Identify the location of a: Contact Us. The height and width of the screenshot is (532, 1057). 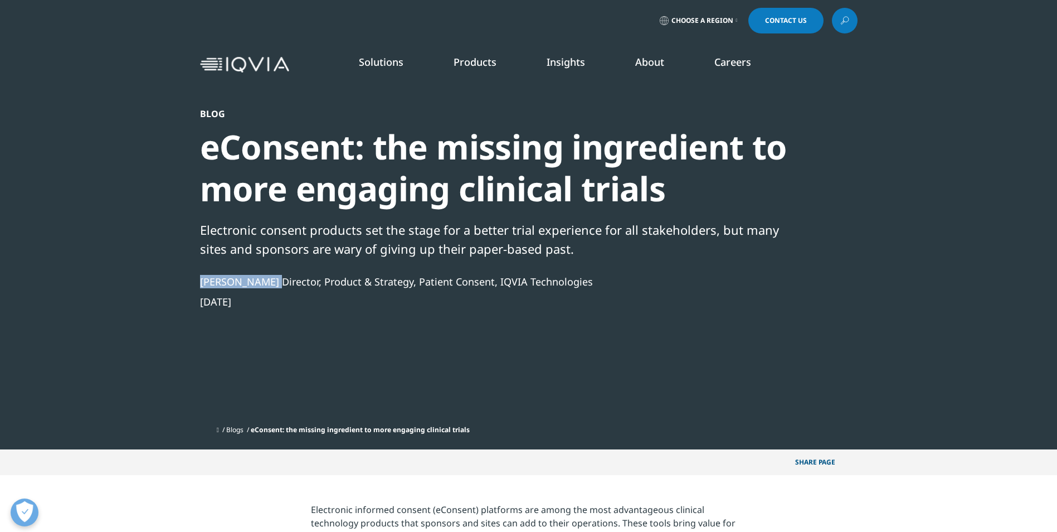
(786, 21).